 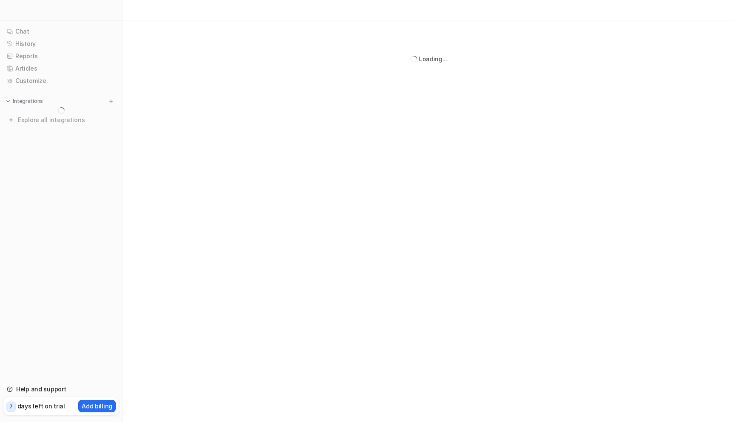 I want to click on a: Explore all integrations, so click(x=61, y=120).